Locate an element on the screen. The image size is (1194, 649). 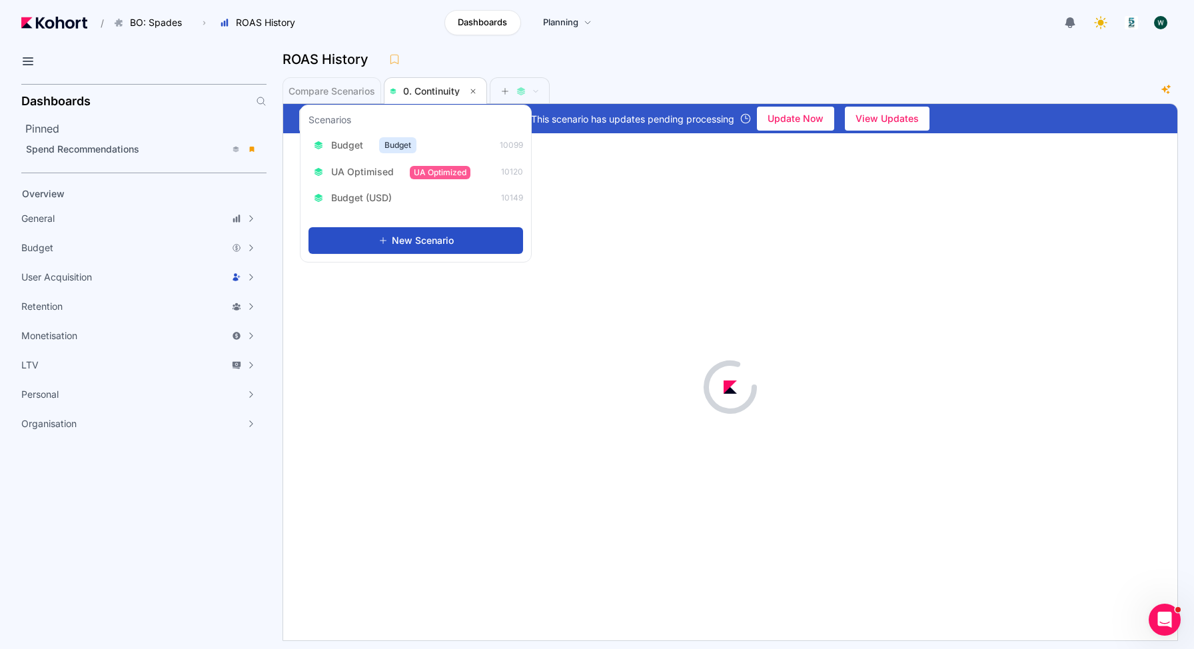
img: Kohort logo is located at coordinates (54, 23).